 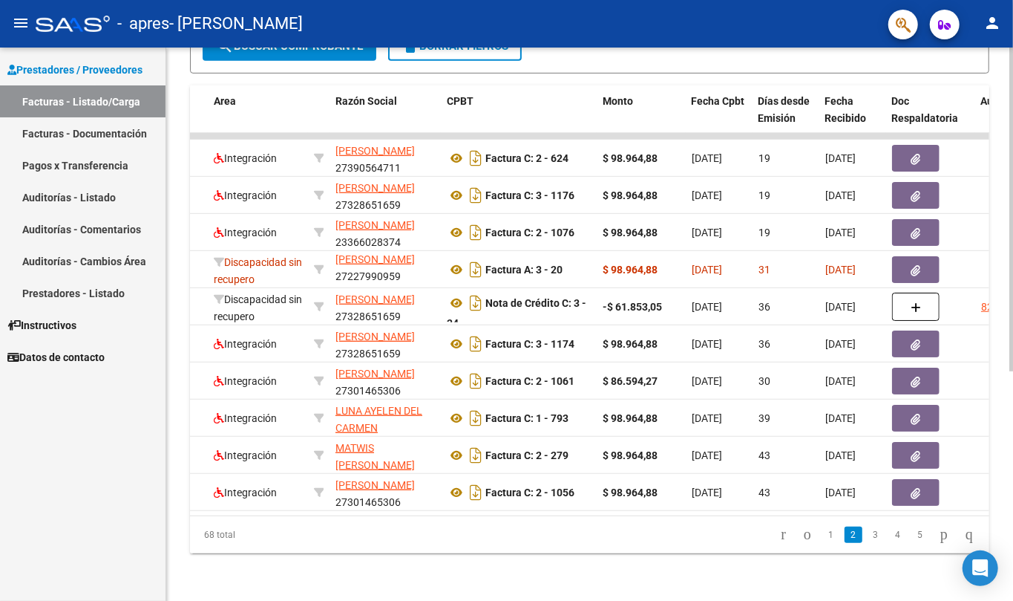 What do you see at coordinates (765, 455) in the screenshot?
I see `span: 43` at bounding box center [765, 455].